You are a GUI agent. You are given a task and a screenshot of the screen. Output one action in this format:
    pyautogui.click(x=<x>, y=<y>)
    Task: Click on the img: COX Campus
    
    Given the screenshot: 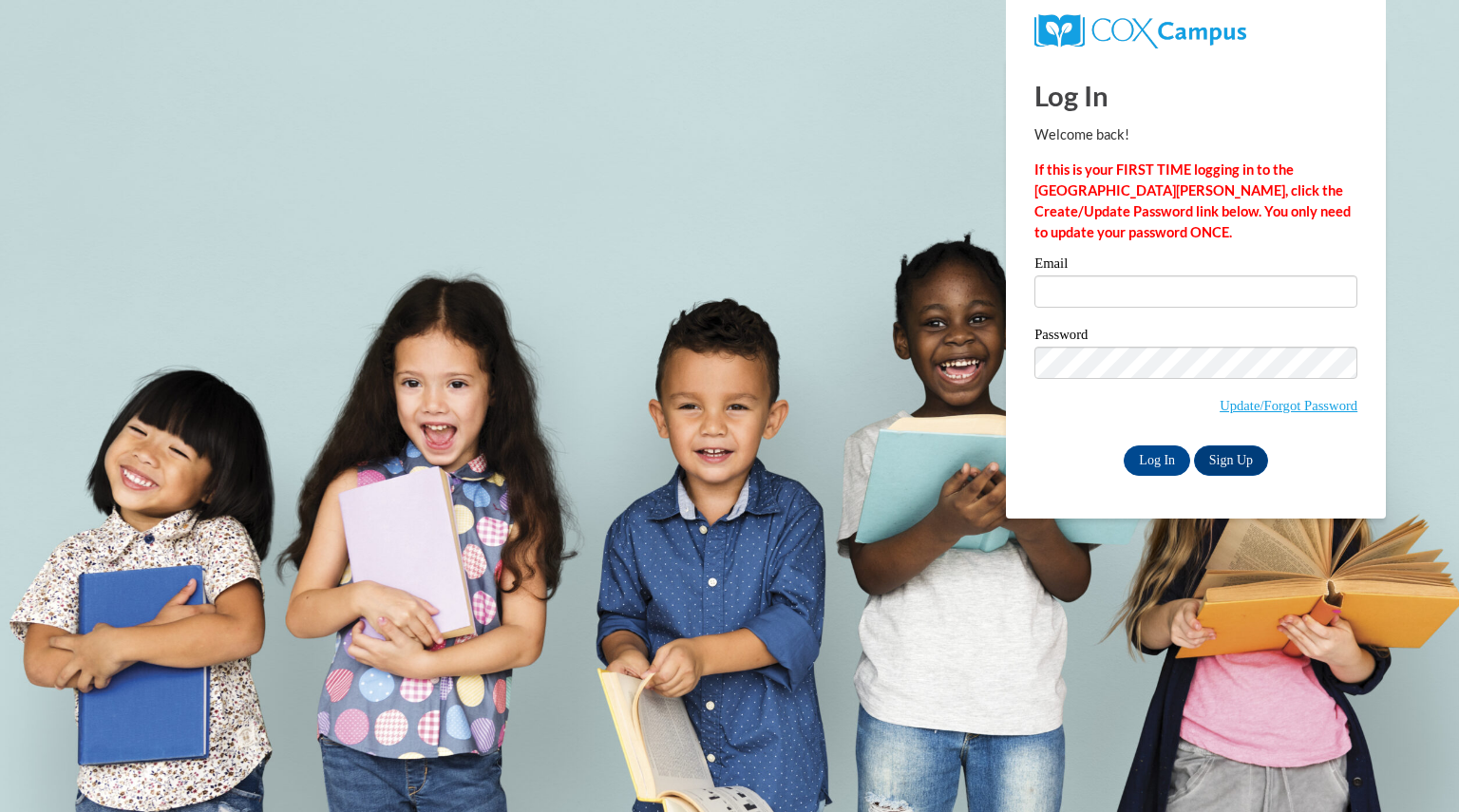 What is the action you would take?
    pyautogui.click(x=1140, y=31)
    